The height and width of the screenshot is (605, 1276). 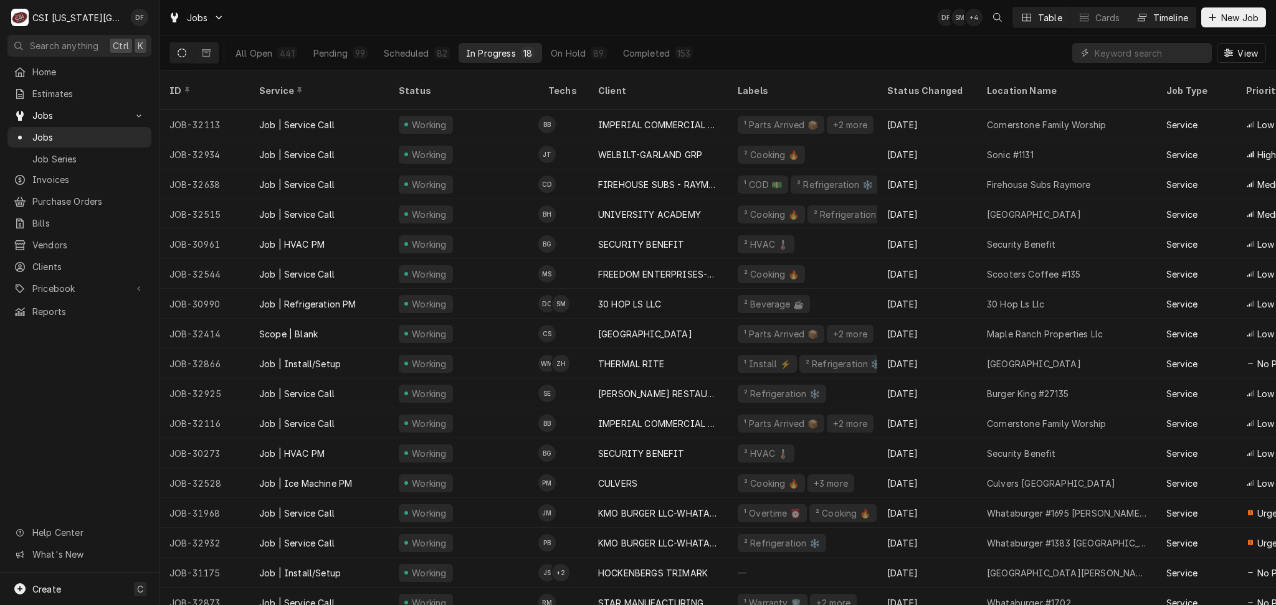 What do you see at coordinates (772, 513) in the screenshot?
I see `div: ¹ Overtime ⏰` at bounding box center [772, 513].